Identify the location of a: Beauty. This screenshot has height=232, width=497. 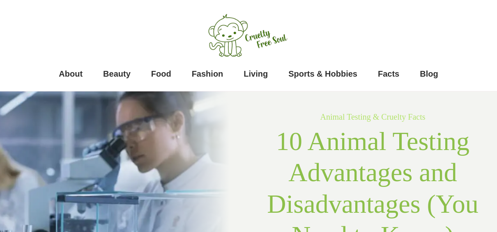
(117, 74).